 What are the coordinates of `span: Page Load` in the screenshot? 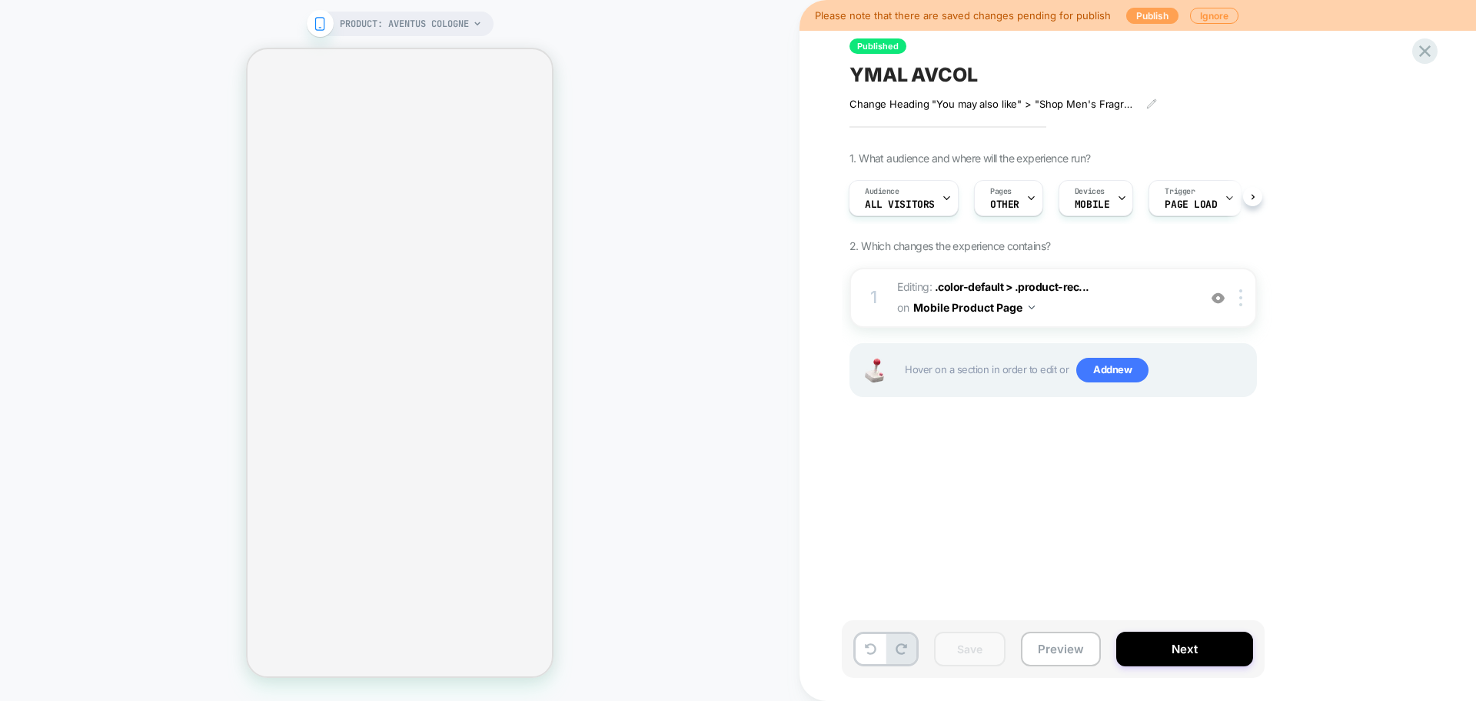 It's located at (1191, 205).